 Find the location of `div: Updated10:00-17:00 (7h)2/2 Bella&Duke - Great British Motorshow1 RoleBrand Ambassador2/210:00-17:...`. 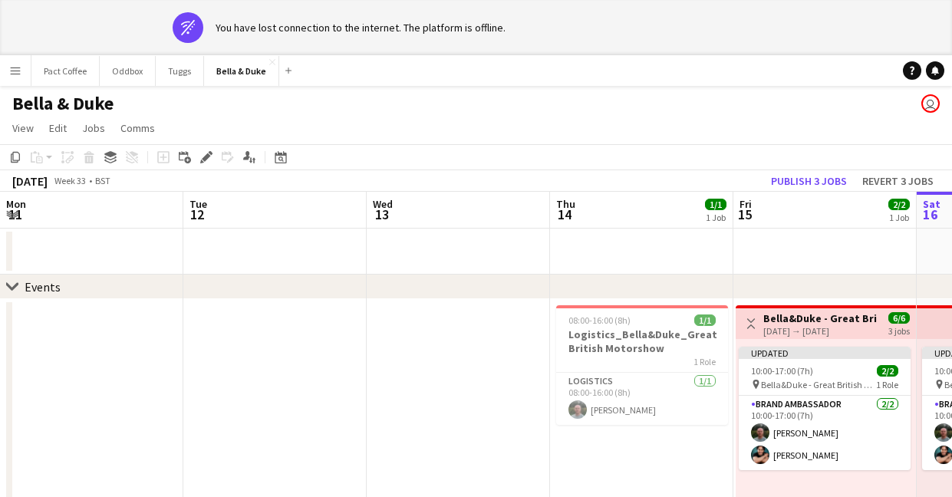

div: Updated10:00-17:00 (7h)2/2 Bella&Duke - Great British Motorshow1 RoleBrand Ambassador2/210:00-17:... is located at coordinates (824, 408).